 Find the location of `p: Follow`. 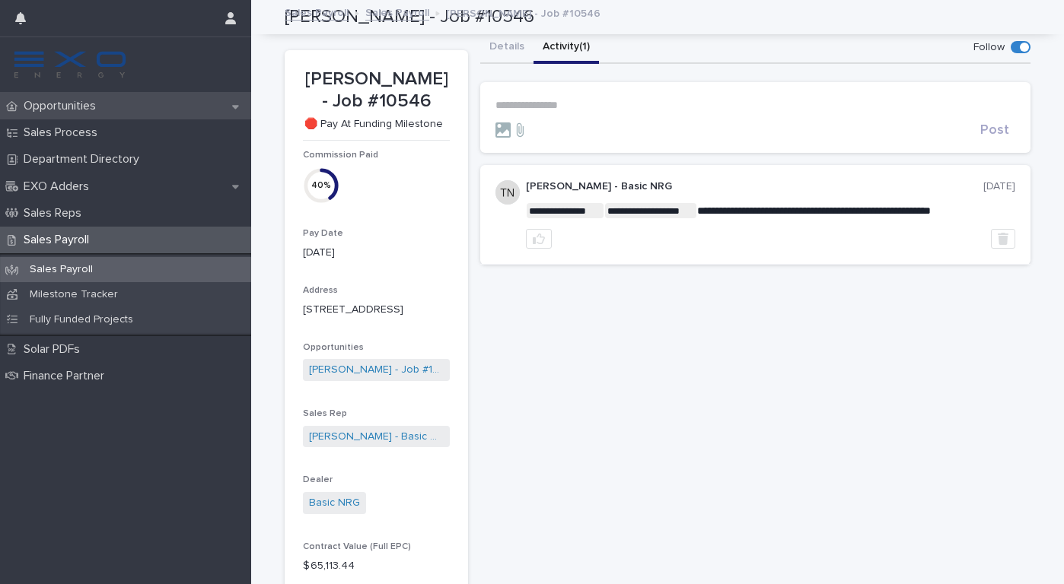

p: Follow is located at coordinates (988, 47).